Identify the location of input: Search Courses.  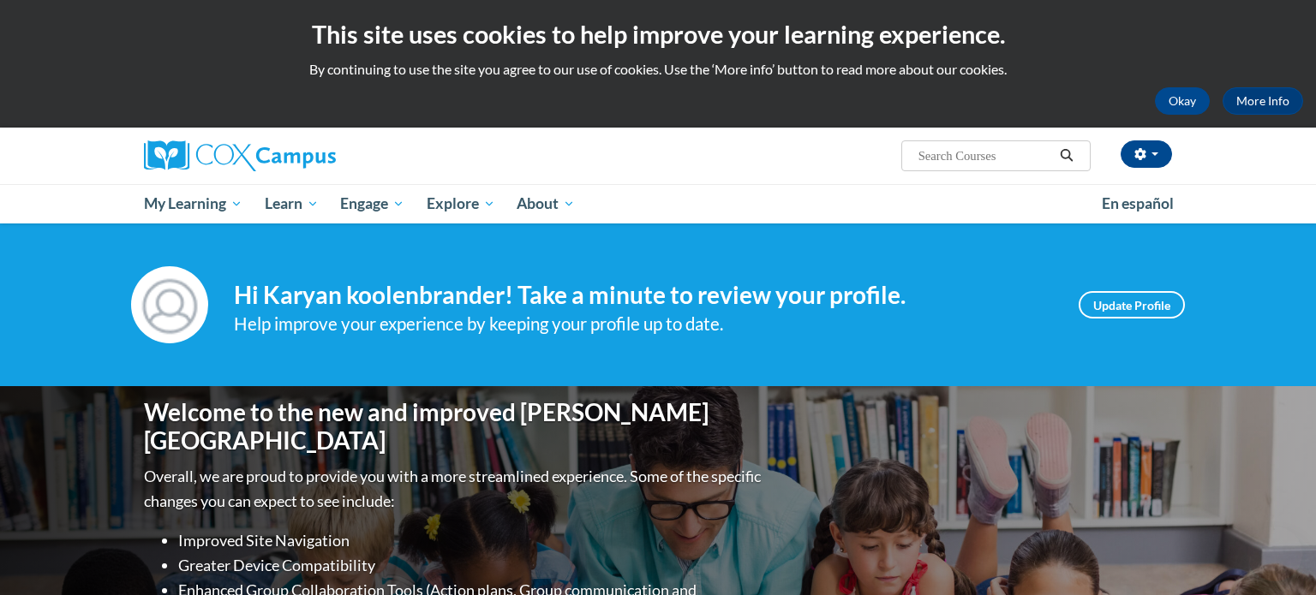
(985, 156).